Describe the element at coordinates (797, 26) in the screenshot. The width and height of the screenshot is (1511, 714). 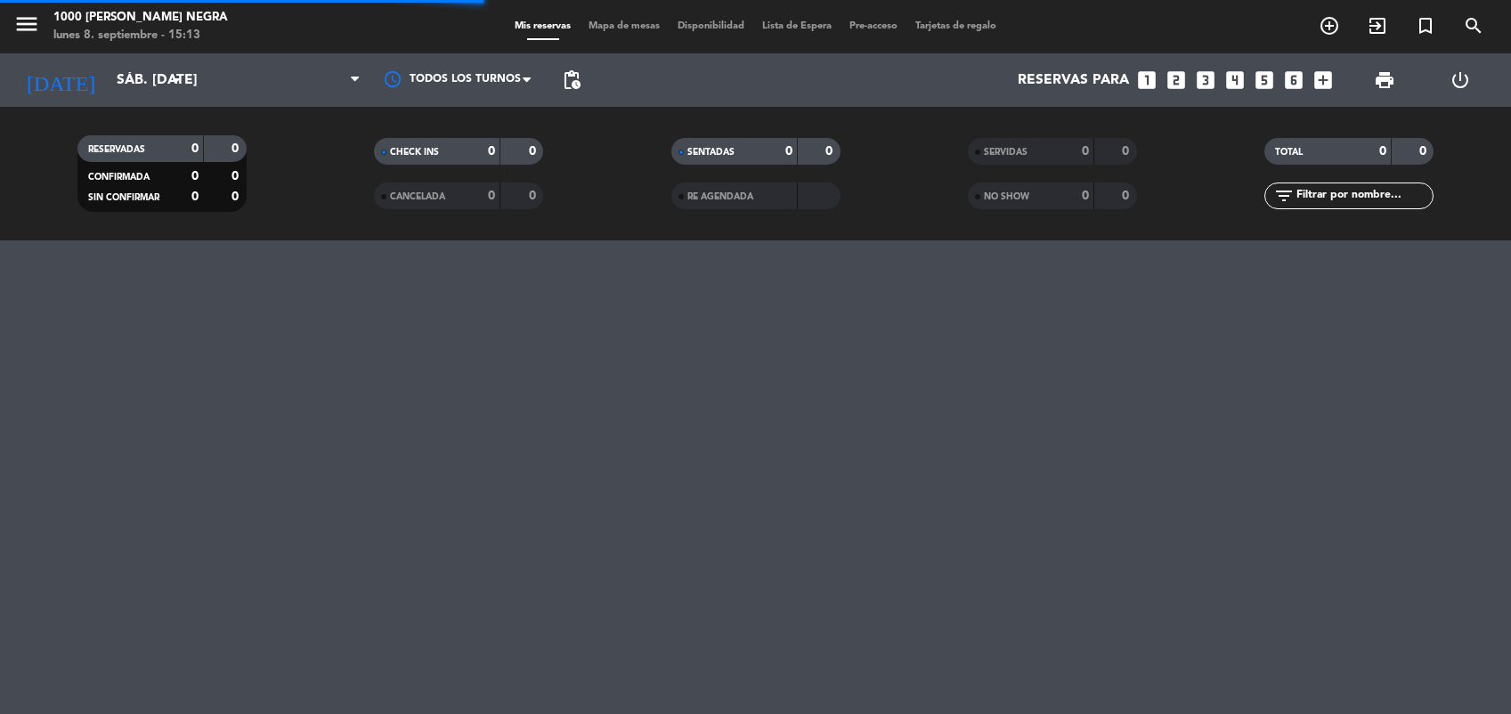
I see `span: Lista de Espera` at that location.